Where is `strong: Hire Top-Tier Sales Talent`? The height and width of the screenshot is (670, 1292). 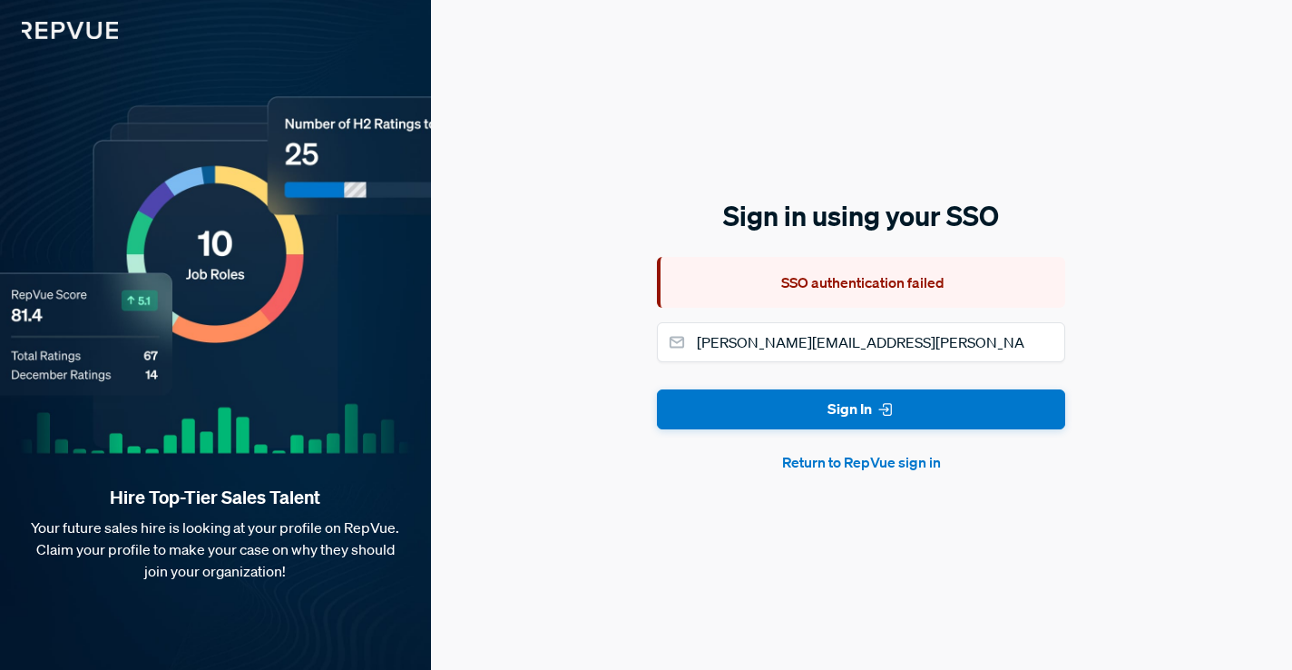 strong: Hire Top-Tier Sales Talent is located at coordinates (215, 497).